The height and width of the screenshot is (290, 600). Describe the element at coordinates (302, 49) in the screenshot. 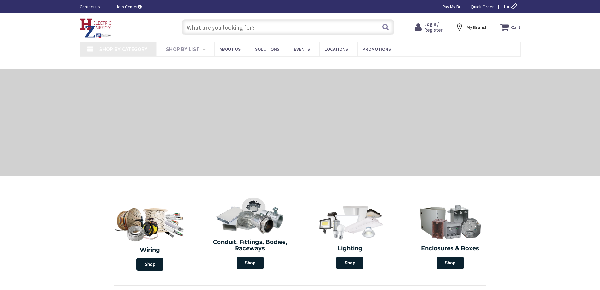

I see `span: Events` at that location.